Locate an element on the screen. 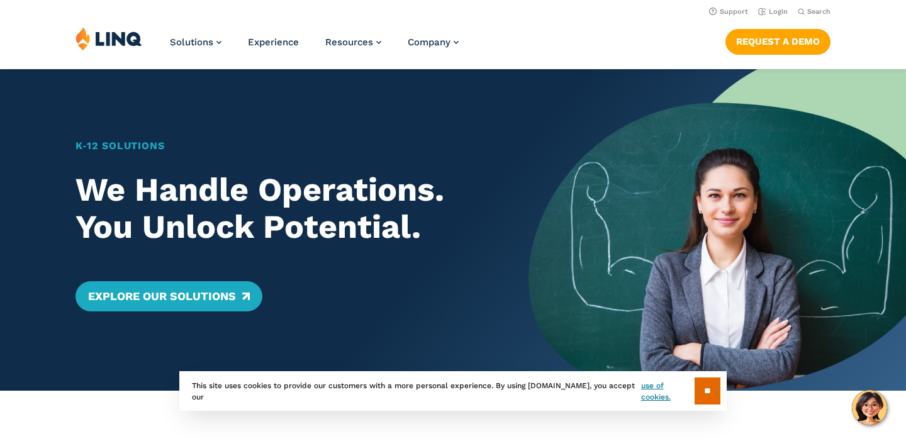  h1: K‑12 Solutions is located at coordinates (283, 146).